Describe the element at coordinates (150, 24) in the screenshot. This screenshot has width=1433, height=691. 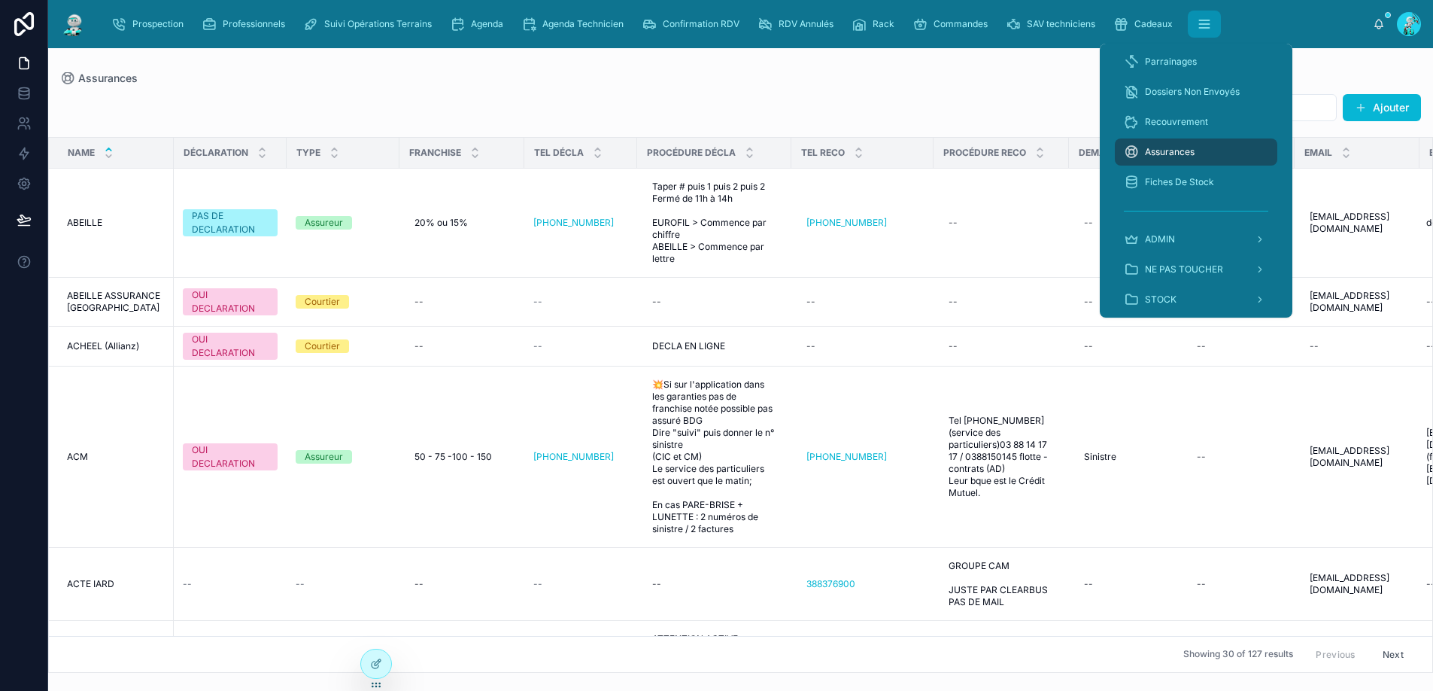
I see `a: Prospection` at that location.